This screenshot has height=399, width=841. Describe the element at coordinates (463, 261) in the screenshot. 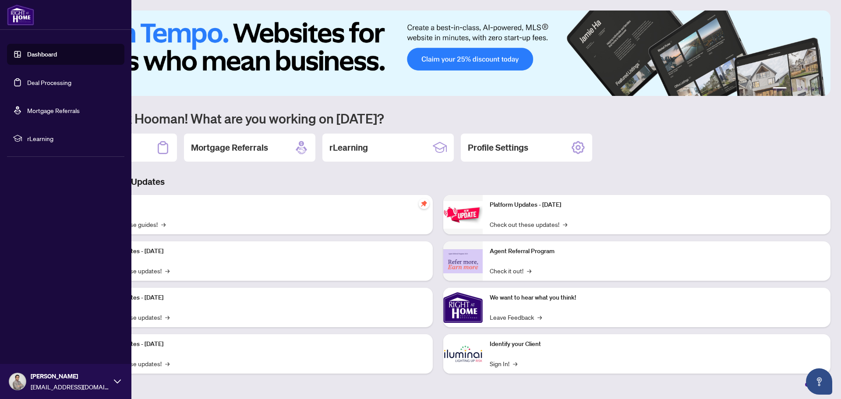

I see `img: Agent Referral Program` at that location.